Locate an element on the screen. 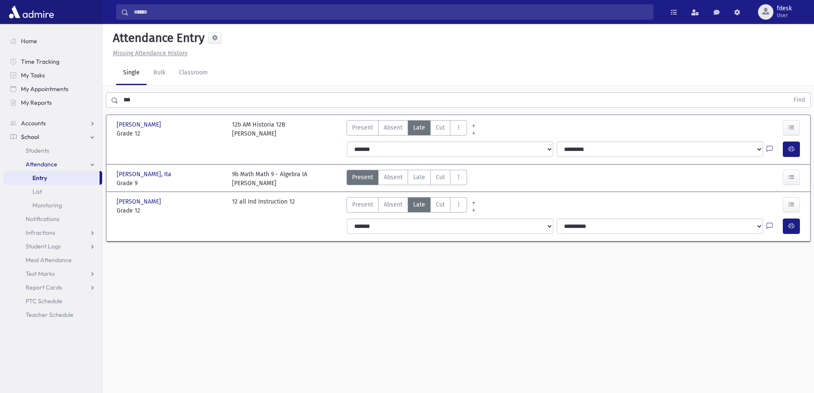  a: School is located at coordinates (53, 137).